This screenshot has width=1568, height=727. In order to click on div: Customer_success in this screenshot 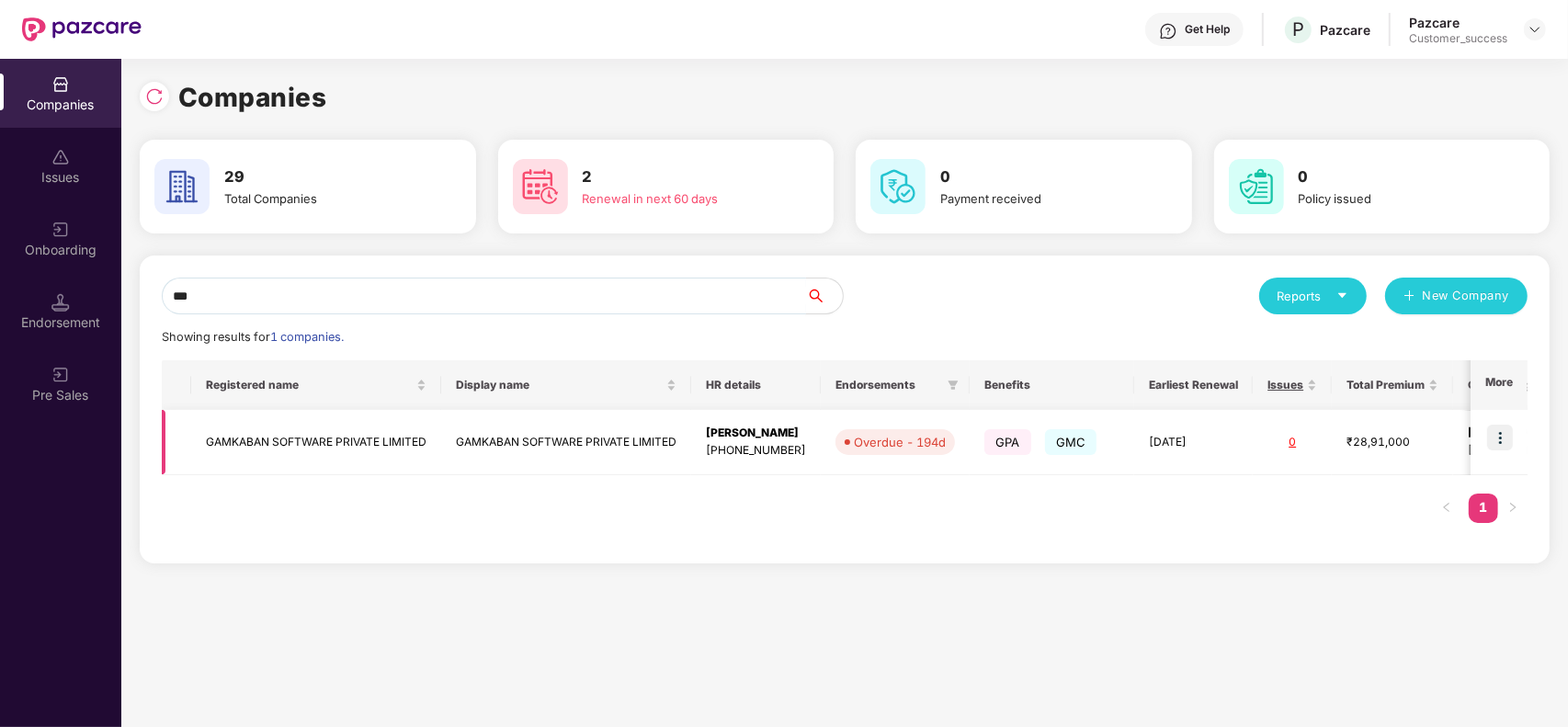, I will do `click(1457, 39)`.